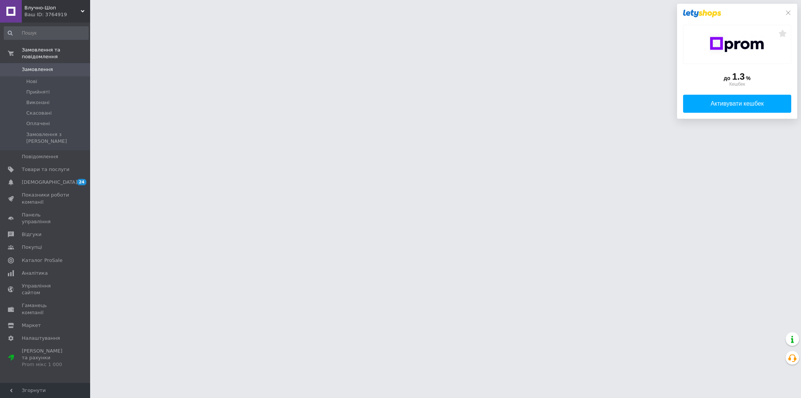 The image size is (801, 398). I want to click on span: Повідомлення, so click(40, 157).